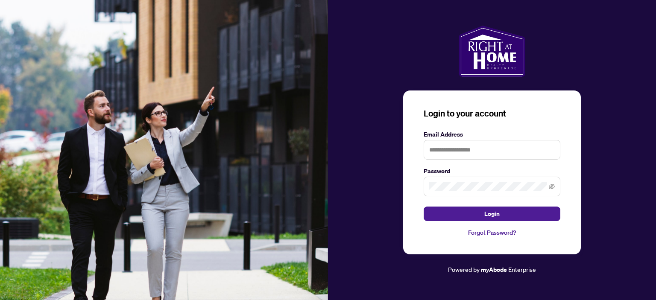 The image size is (656, 300). I want to click on button: Login, so click(492, 214).